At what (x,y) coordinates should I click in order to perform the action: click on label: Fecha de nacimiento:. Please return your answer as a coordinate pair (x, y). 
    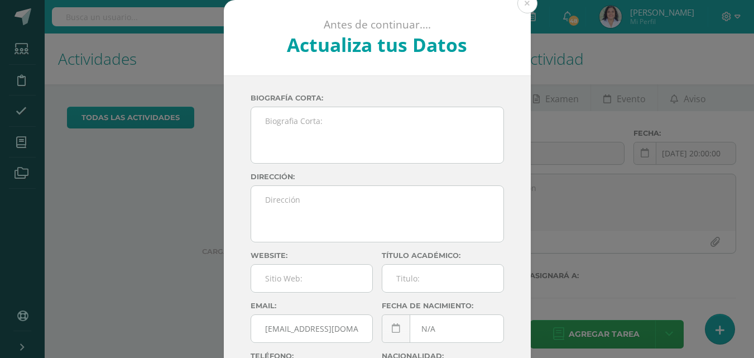
    Looking at the image, I should click on (442, 305).